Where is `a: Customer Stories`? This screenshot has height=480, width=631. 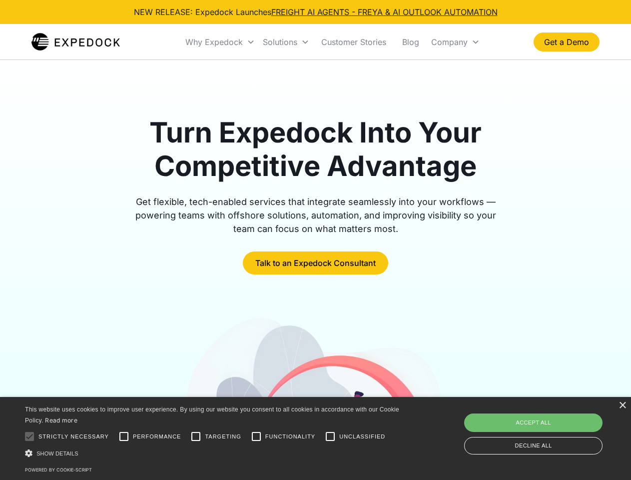
a: Customer Stories is located at coordinates (354, 42).